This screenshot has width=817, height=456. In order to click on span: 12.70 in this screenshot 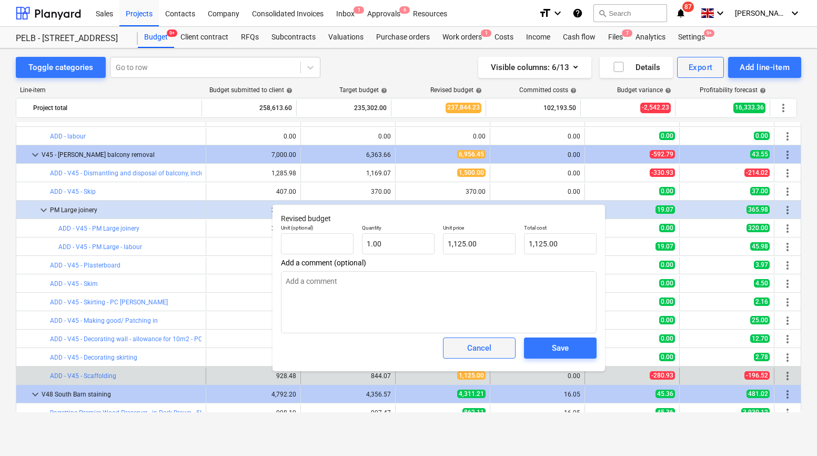, I will do `click(760, 338)`.